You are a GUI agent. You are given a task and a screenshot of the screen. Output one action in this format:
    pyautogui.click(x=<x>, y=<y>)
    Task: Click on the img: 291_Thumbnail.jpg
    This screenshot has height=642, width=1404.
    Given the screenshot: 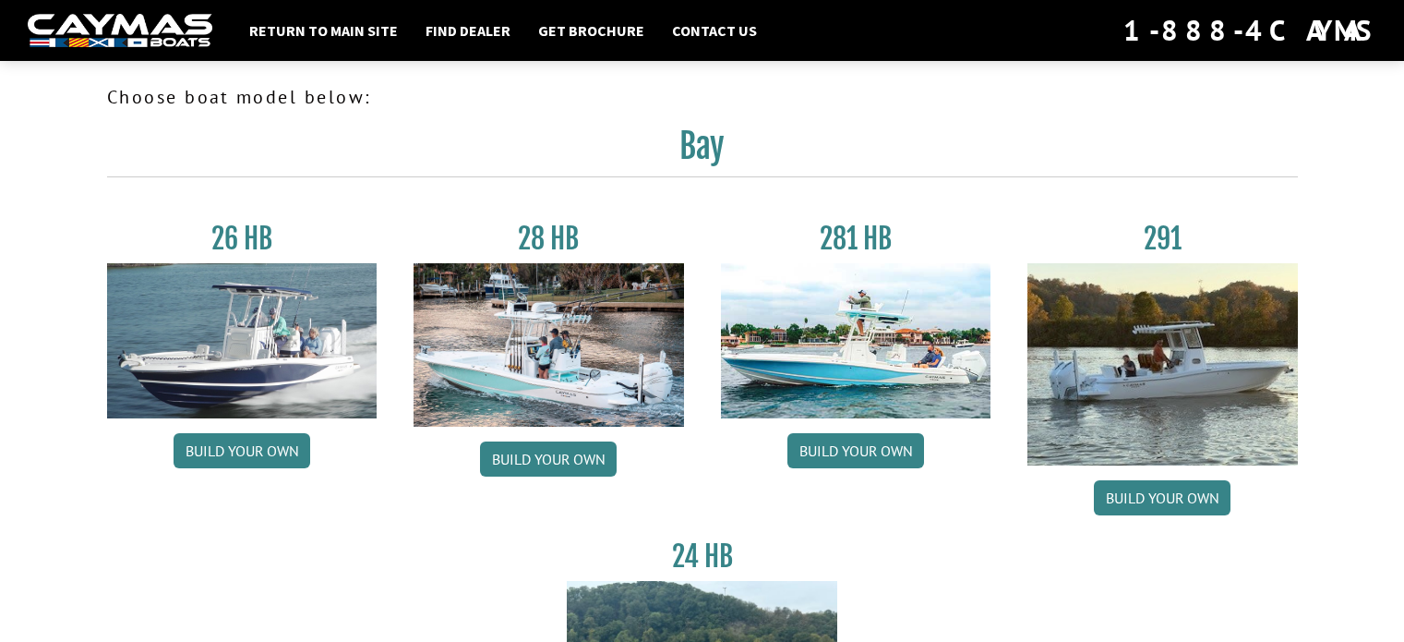 What is the action you would take?
    pyautogui.click(x=1162, y=364)
    